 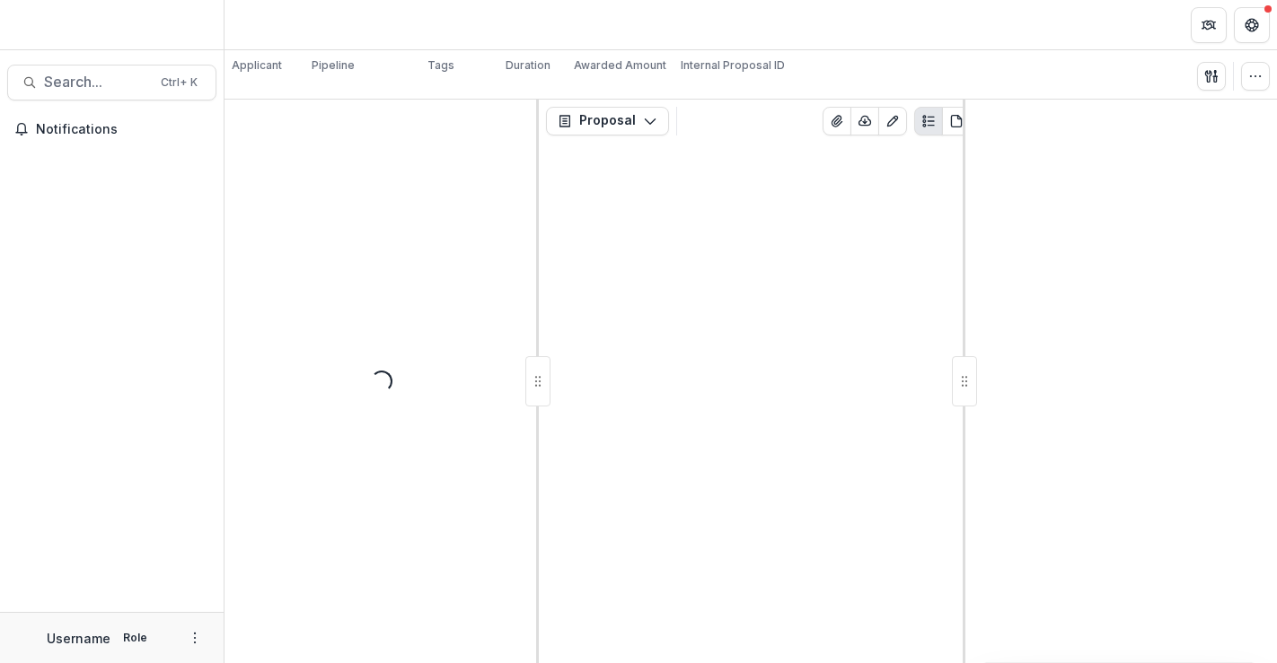 I want to click on button: PDF view, so click(x=956, y=121).